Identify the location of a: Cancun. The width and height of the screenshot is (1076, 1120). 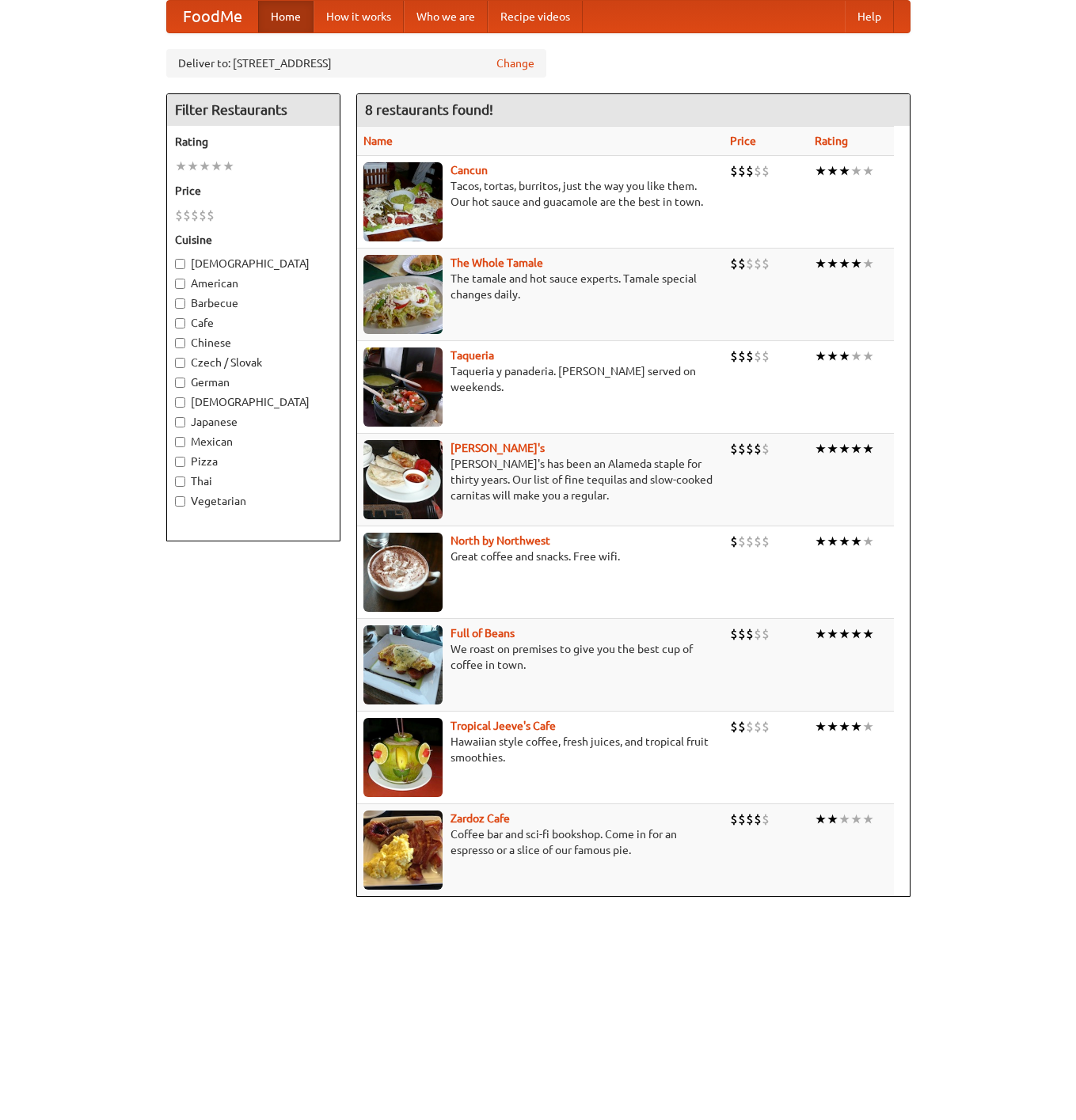
(468, 170).